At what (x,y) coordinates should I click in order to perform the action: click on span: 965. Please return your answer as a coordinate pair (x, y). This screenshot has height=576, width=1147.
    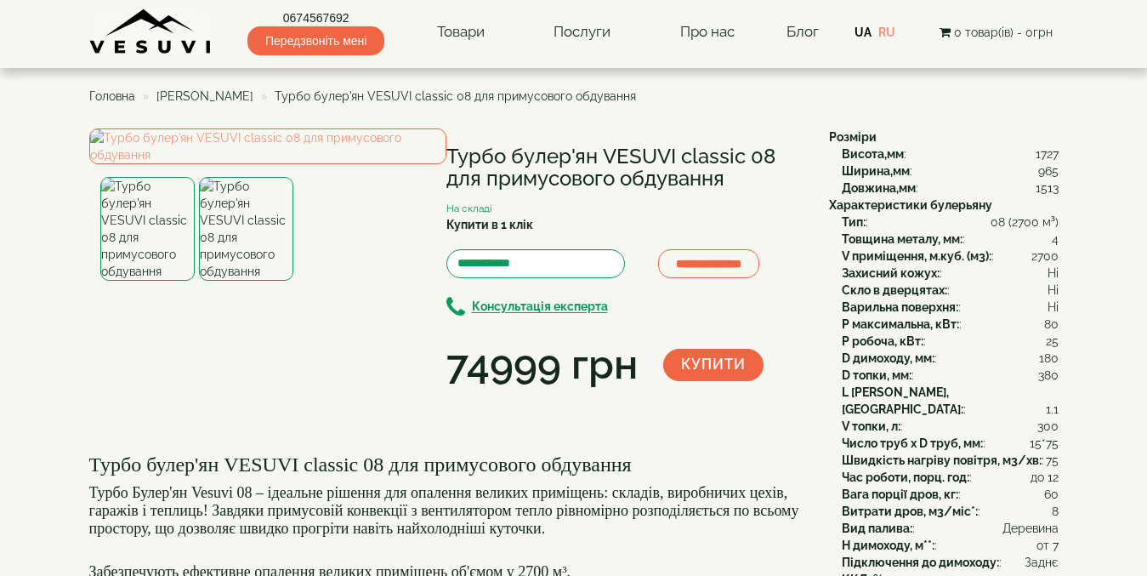
    Looking at the image, I should click on (1048, 171).